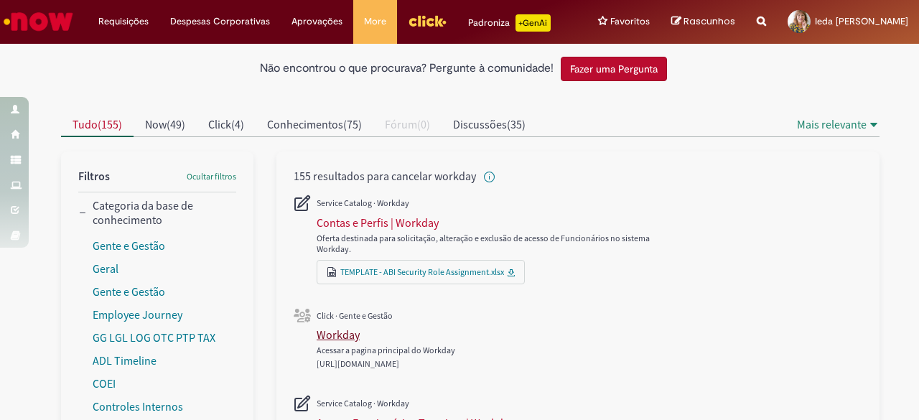  Describe the element at coordinates (124, 22) in the screenshot. I see `span: Requisições` at that location.